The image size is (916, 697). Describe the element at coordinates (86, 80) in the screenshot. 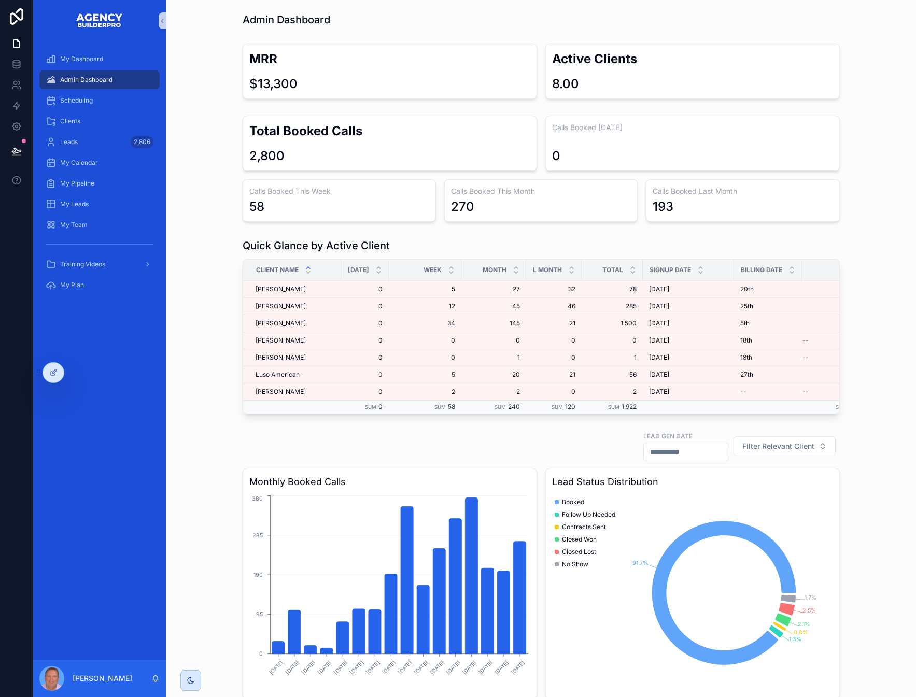

I see `span: Admin Dashboard` at that location.